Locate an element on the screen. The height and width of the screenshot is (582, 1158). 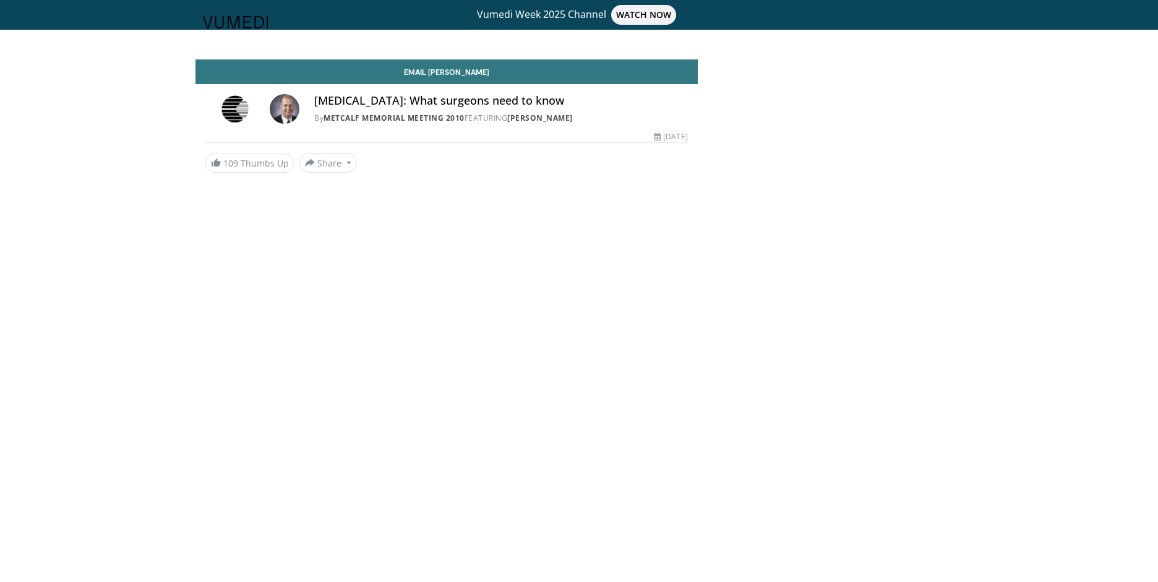
a: 109 Thumbs Up is located at coordinates (250, 163).